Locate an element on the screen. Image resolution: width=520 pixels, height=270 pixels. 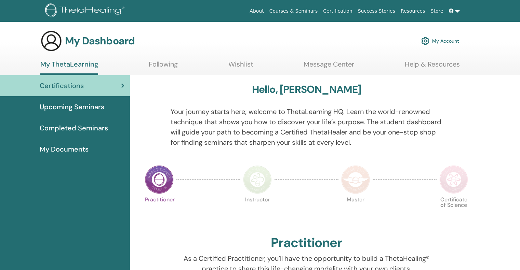
p: Master is located at coordinates (355, 212).